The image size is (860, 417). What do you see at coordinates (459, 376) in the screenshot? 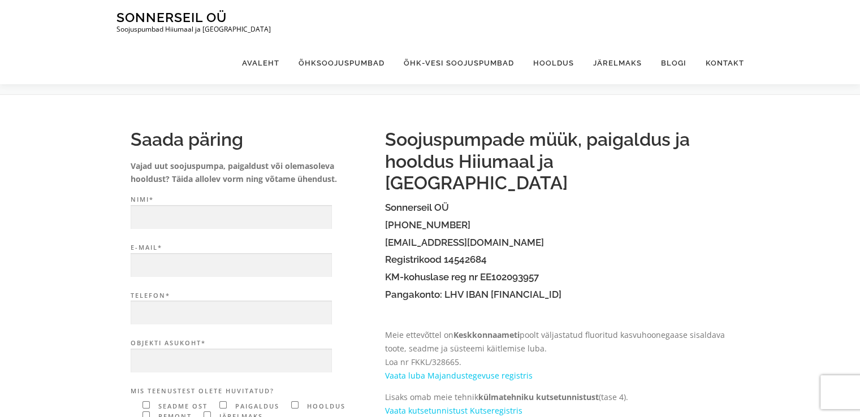
I see `a: Vaata luba Majandustegevuse registris` at bounding box center [459, 376].